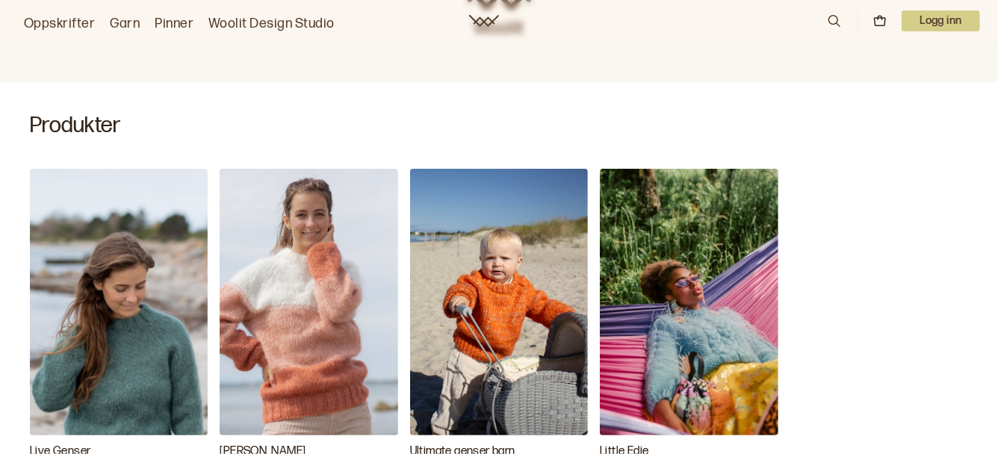 The image size is (998, 454). I want to click on img: Iselin HafseldLive Genser, so click(119, 303).